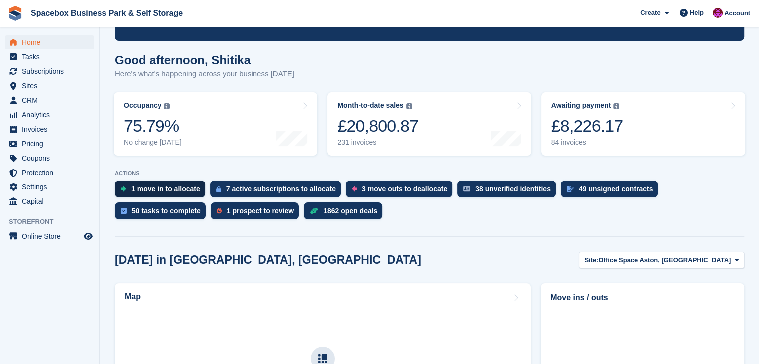 This screenshot has height=364, width=759. Describe the element at coordinates (345, 214) in the screenshot. I see `a: 1862 open deals` at that location.